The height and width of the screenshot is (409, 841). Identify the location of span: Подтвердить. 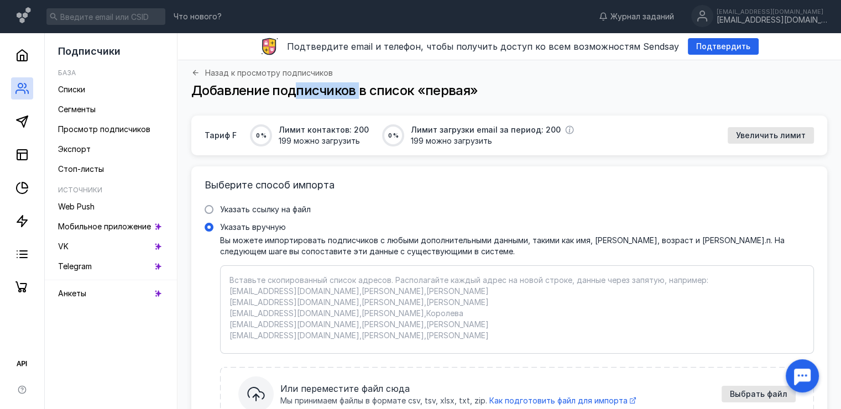
(723, 46).